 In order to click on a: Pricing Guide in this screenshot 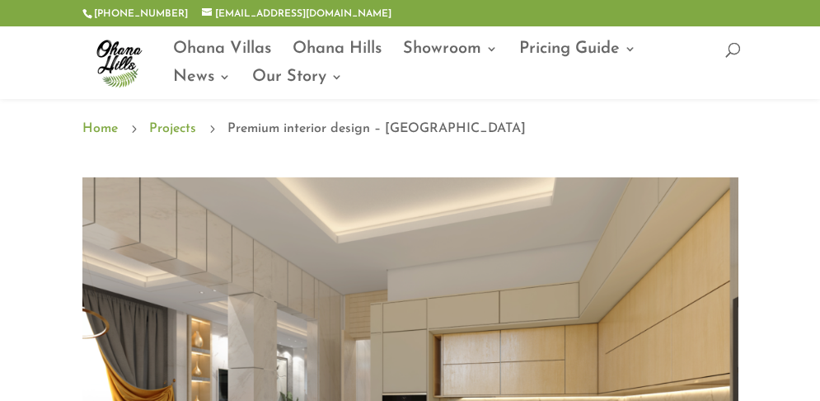, I will do `click(578, 57)`.